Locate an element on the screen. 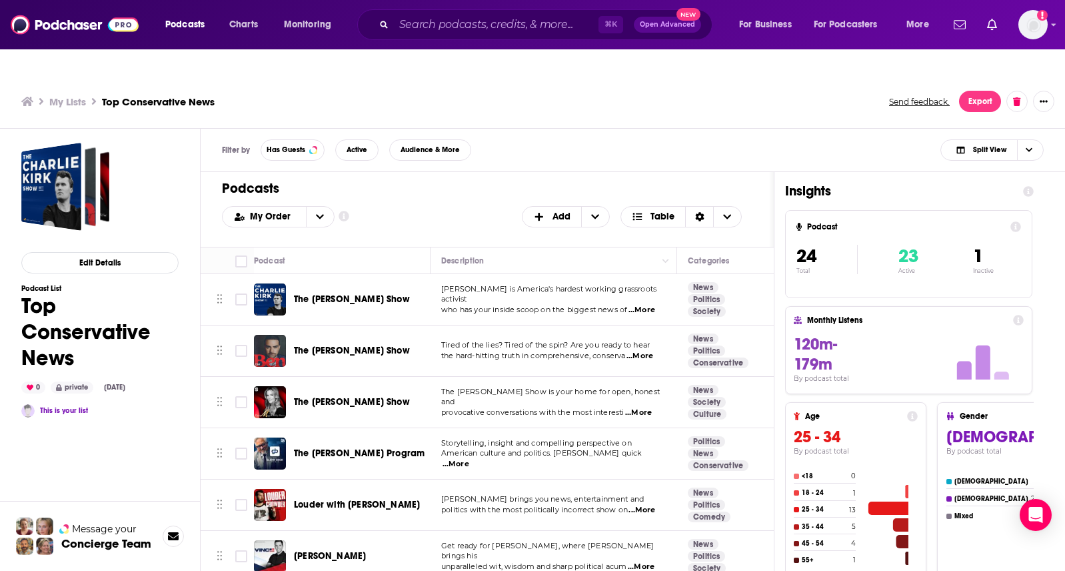 The height and width of the screenshot is (571, 1065). h4: 35 - 44 is located at coordinates (825, 527).